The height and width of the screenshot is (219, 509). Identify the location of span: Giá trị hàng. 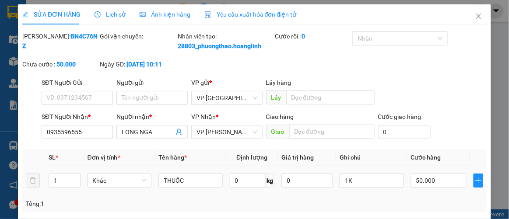
(298, 158).